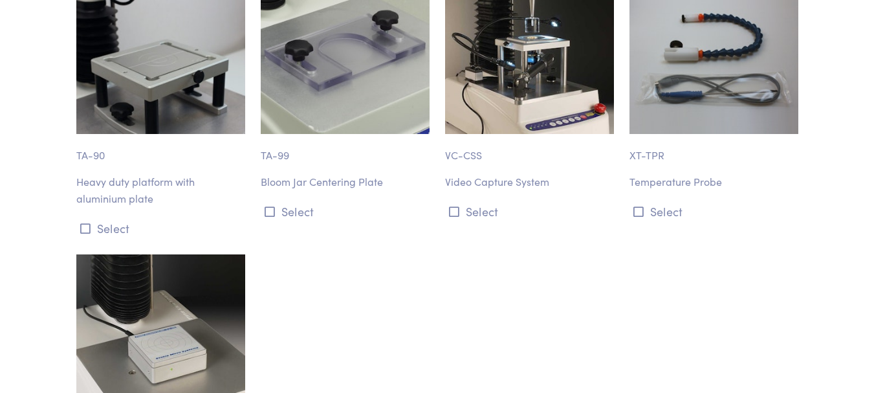  What do you see at coordinates (529, 149) in the screenshot?
I see `p: VC-CSS` at bounding box center [529, 149].